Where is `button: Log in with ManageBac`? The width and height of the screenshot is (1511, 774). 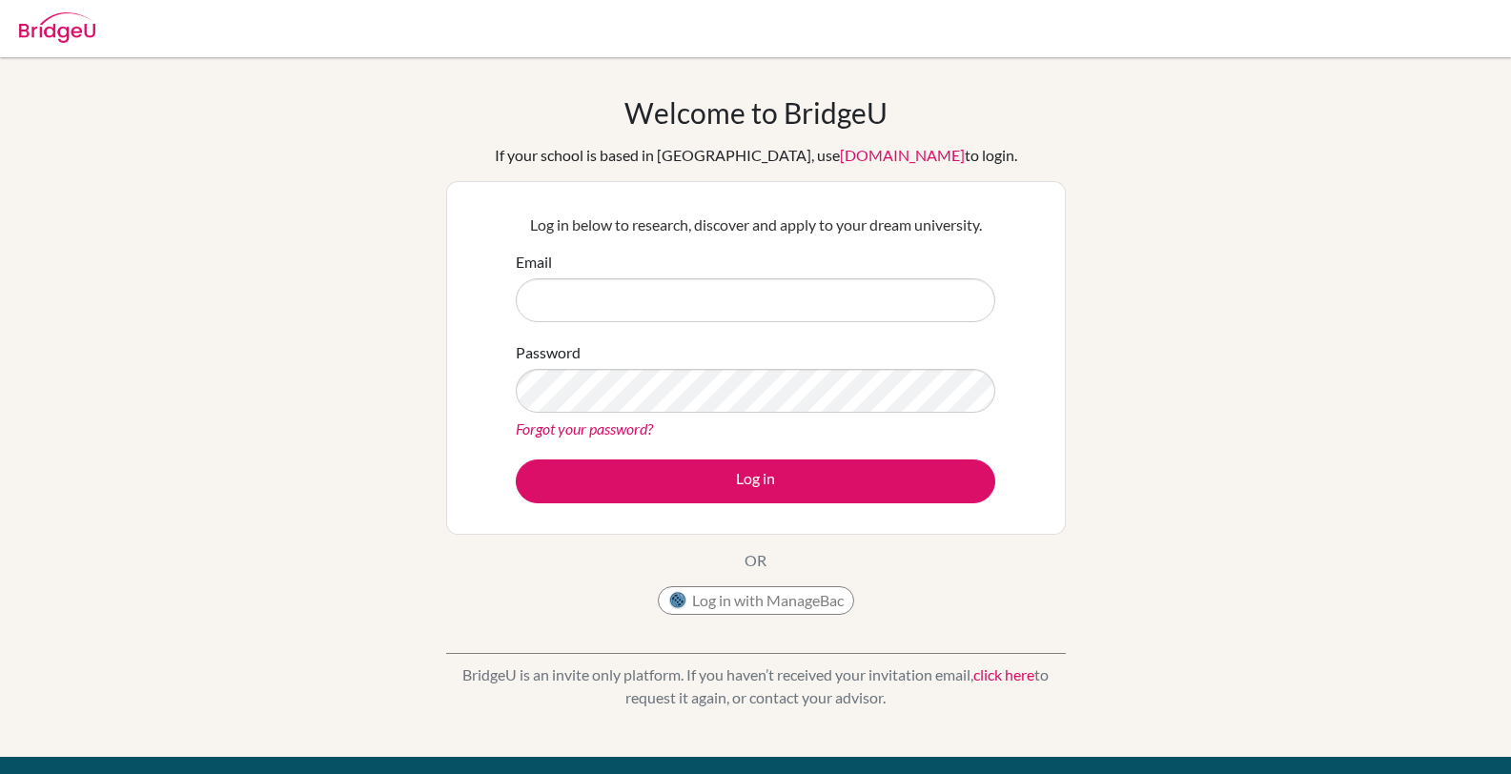
button: Log in with ManageBac is located at coordinates (756, 601).